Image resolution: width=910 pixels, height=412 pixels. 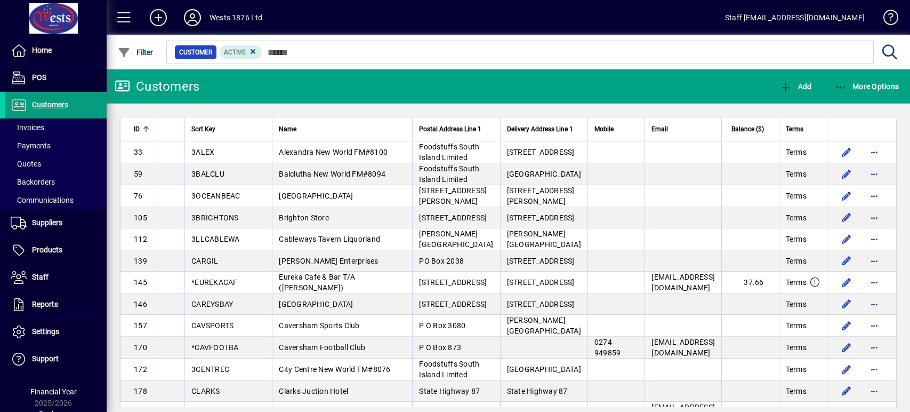 What do you see at coordinates (442, 325) in the screenshot?
I see `span: P O Box 3080` at bounding box center [442, 325].